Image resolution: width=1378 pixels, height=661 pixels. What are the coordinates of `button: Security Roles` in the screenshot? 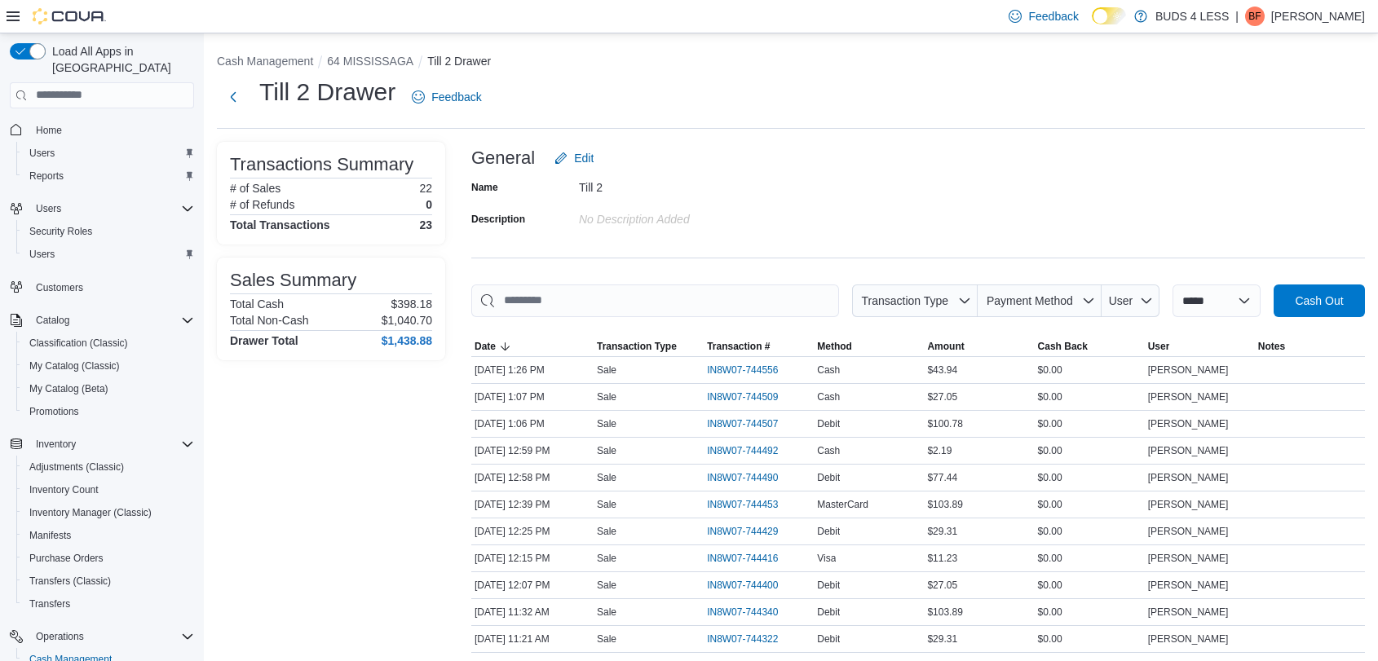 It's located at (108, 232).